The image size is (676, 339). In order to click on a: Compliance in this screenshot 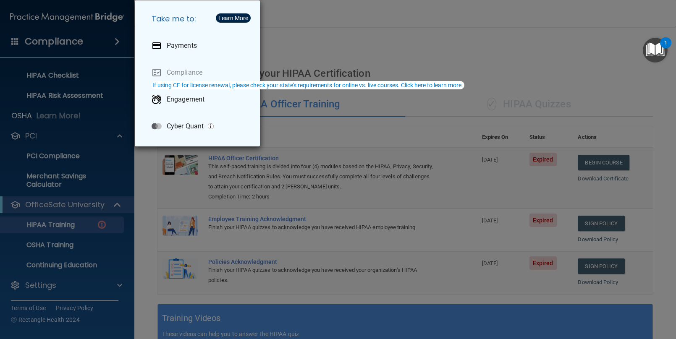, I will do `click(199, 73)`.